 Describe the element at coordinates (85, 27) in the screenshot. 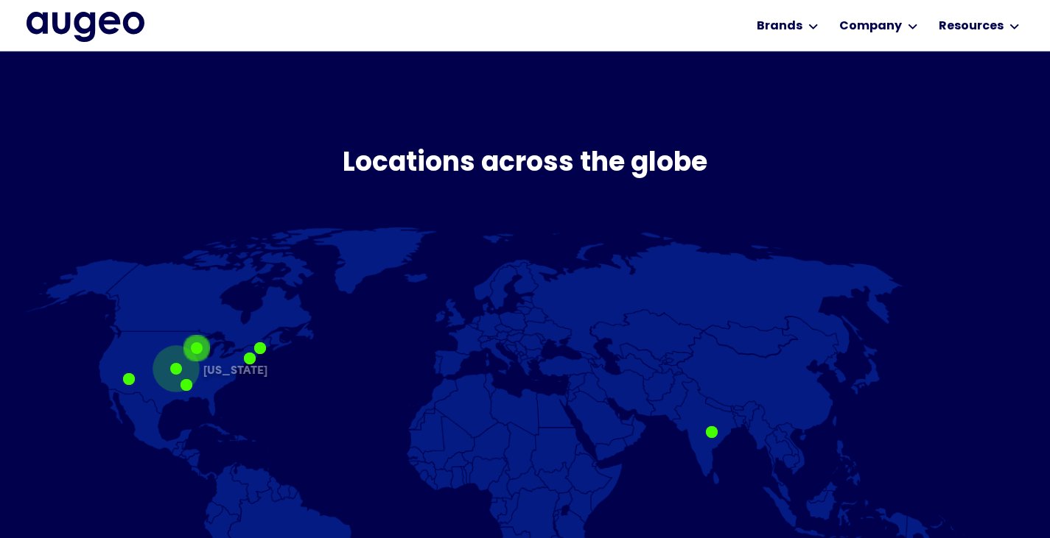

I see `a: home` at that location.